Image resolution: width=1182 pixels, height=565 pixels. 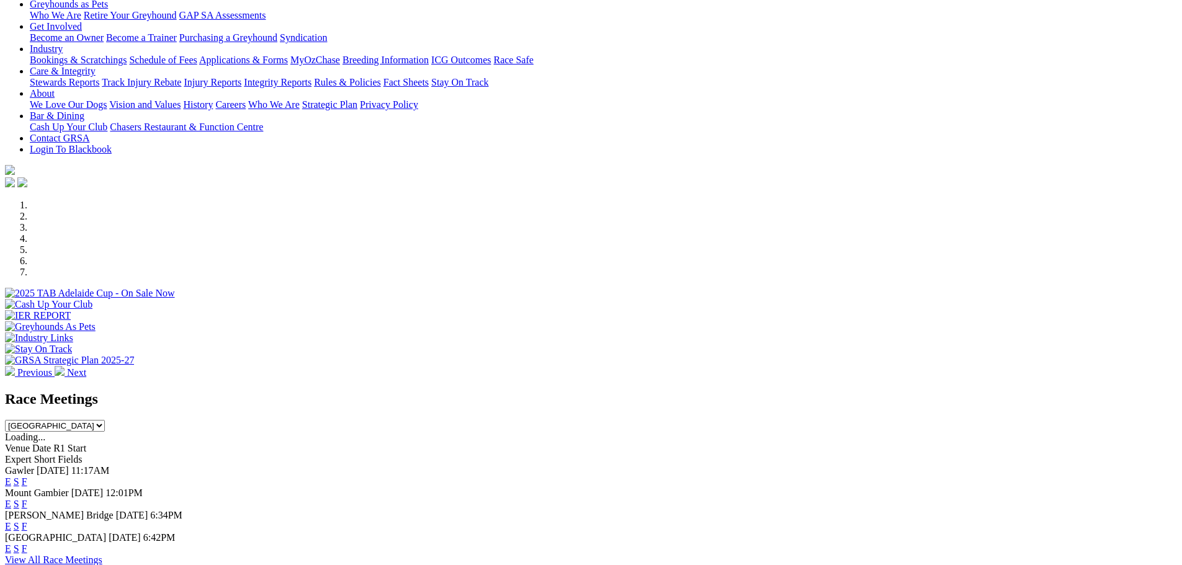 What do you see at coordinates (22, 182) in the screenshot?
I see `img: twitter.svg` at bounding box center [22, 182].